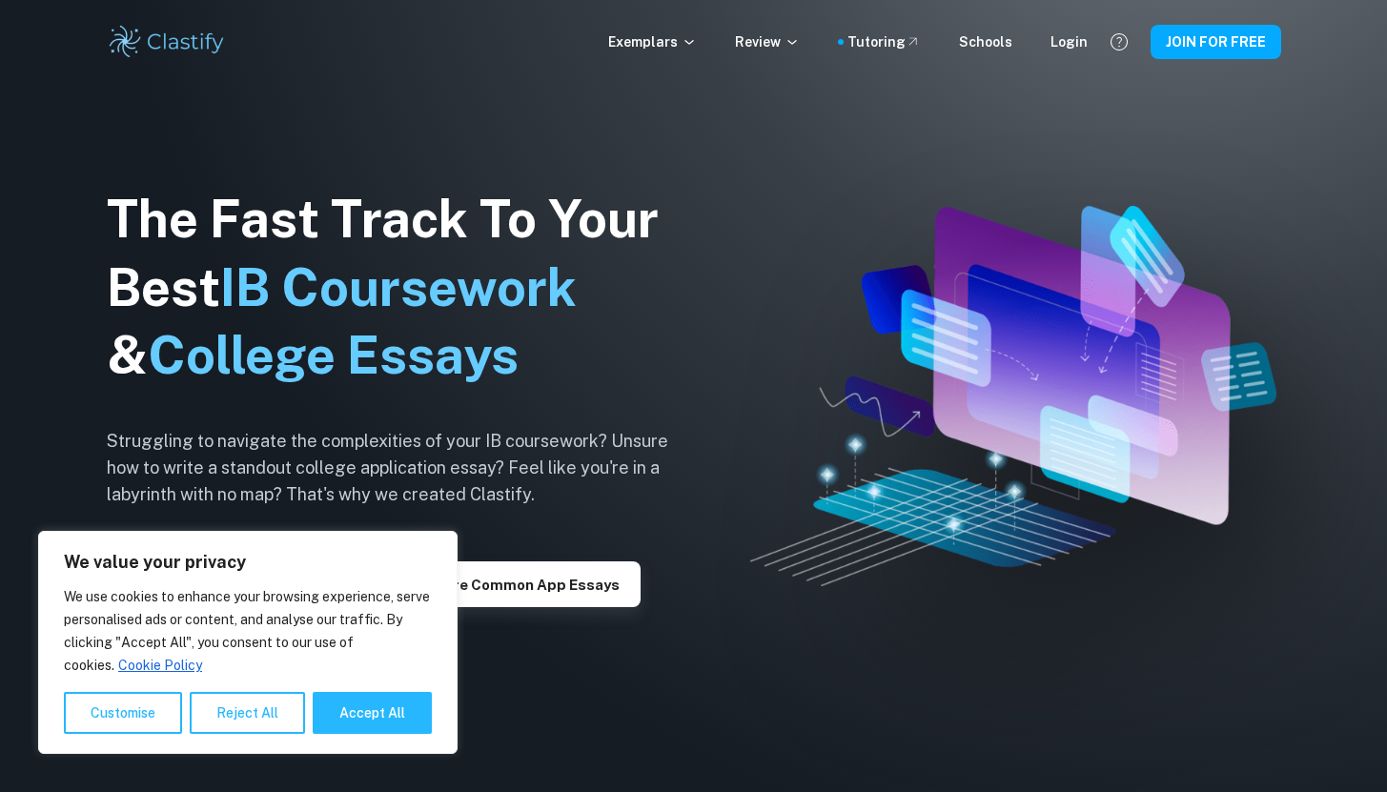 The image size is (1387, 792). Describe the element at coordinates (516, 584) in the screenshot. I see `a: Explore Common App essays` at that location.